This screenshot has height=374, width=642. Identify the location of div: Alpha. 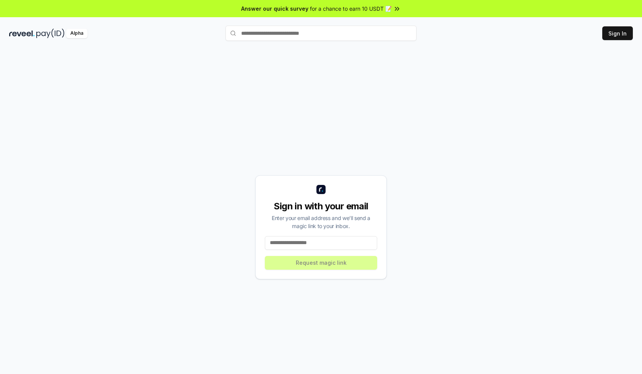
(77, 33).